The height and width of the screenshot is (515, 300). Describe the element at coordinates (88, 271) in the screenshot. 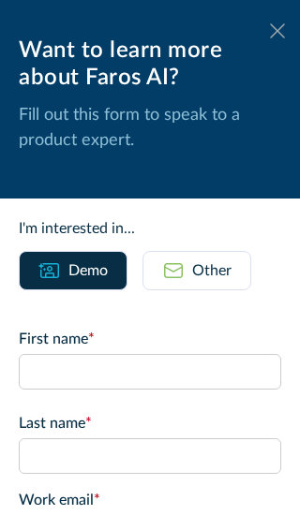

I see `div: Demo` at that location.